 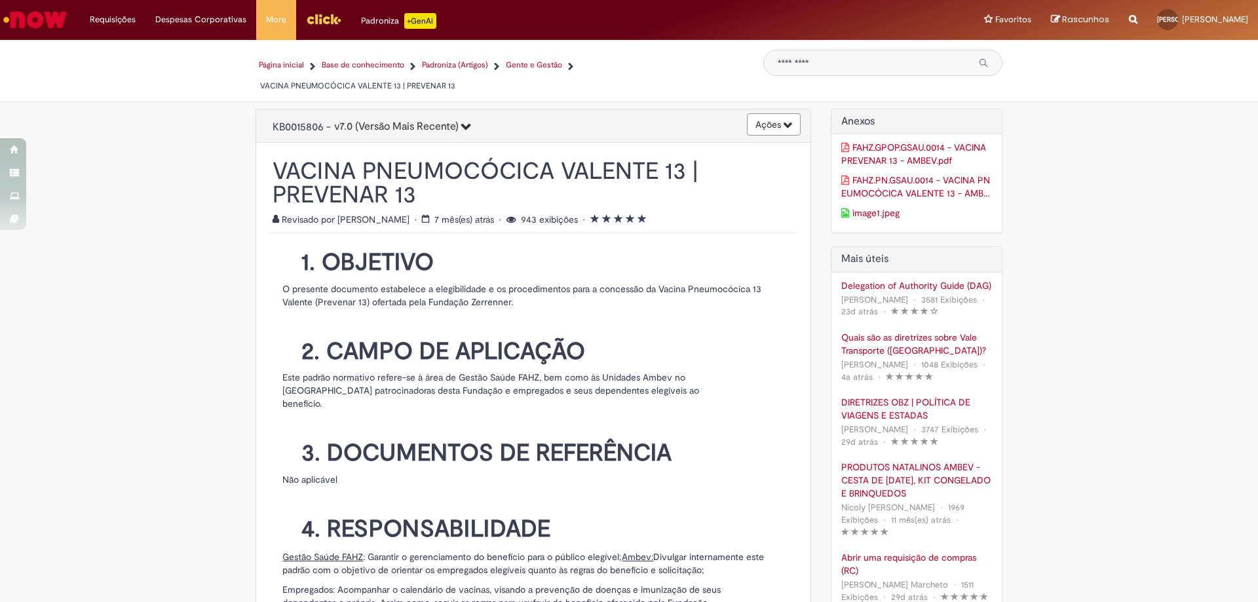 I want to click on time: 01/10/2024 16:25:30, so click(x=921, y=520).